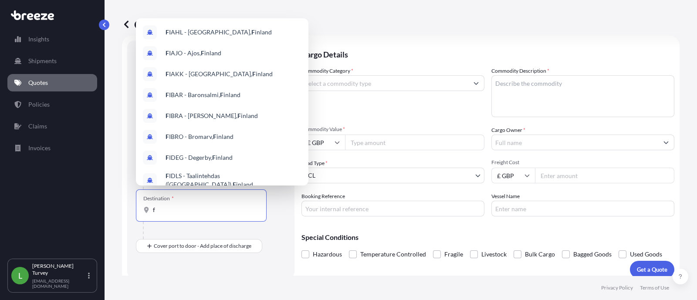 The image size is (697, 300). What do you see at coordinates (646, 254) in the screenshot?
I see `span: Used Goods` at bounding box center [646, 254].